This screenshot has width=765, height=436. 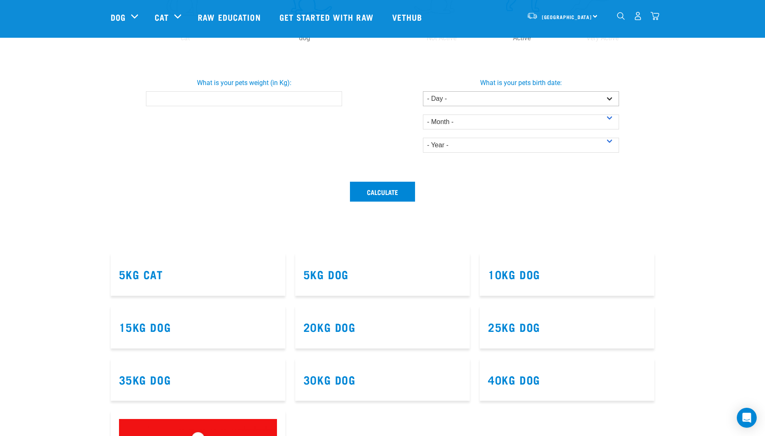 What do you see at coordinates (522, 38) in the screenshot?
I see `p: Active` at bounding box center [522, 38].